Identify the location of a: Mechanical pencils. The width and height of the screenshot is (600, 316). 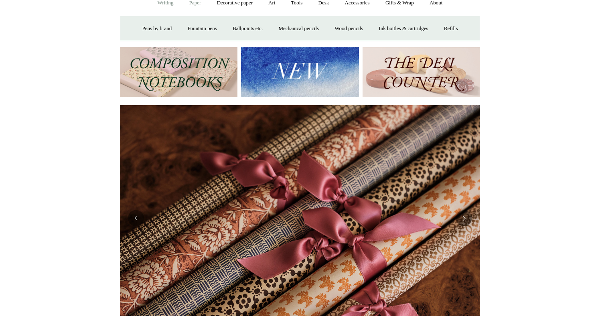
(298, 28).